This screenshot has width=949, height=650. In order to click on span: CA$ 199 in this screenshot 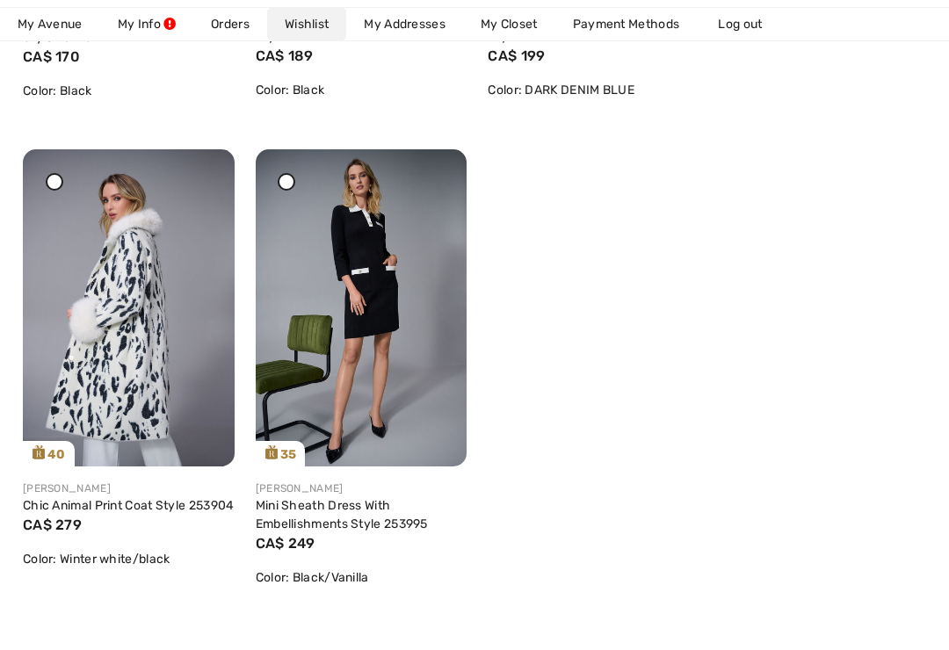, I will do `click(516, 55)`.